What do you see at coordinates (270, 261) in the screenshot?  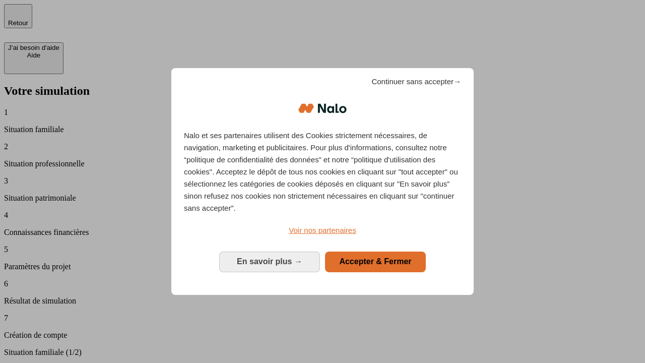 I see `span: En savoir plus →` at bounding box center [270, 261].